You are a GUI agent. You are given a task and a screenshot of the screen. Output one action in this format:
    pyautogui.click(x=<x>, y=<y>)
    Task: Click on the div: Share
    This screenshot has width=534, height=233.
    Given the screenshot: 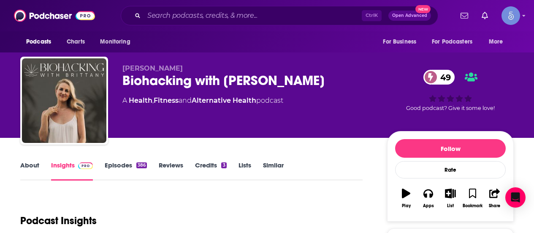 What is the action you would take?
    pyautogui.click(x=494, y=206)
    